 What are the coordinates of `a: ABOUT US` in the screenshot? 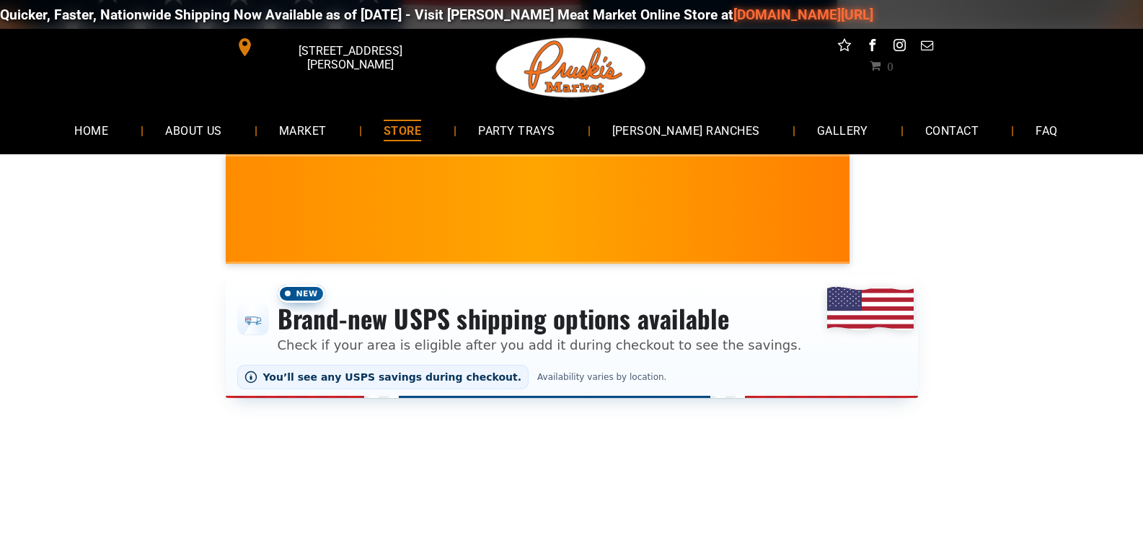 It's located at (193, 130).